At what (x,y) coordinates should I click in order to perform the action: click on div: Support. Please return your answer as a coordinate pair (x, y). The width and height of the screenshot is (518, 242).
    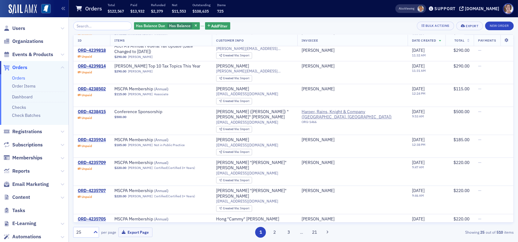
    Looking at the image, I should click on (445, 9).